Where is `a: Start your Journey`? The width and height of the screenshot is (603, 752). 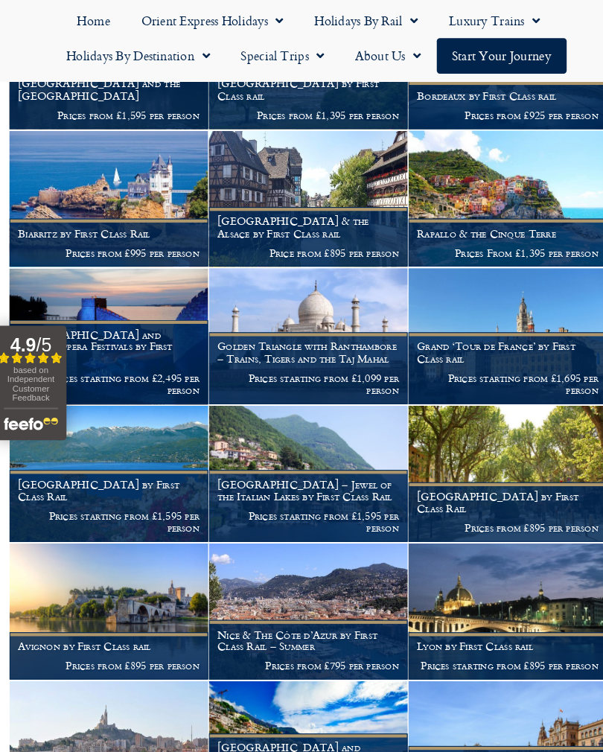
a: Start your Journey is located at coordinates (488, 59).